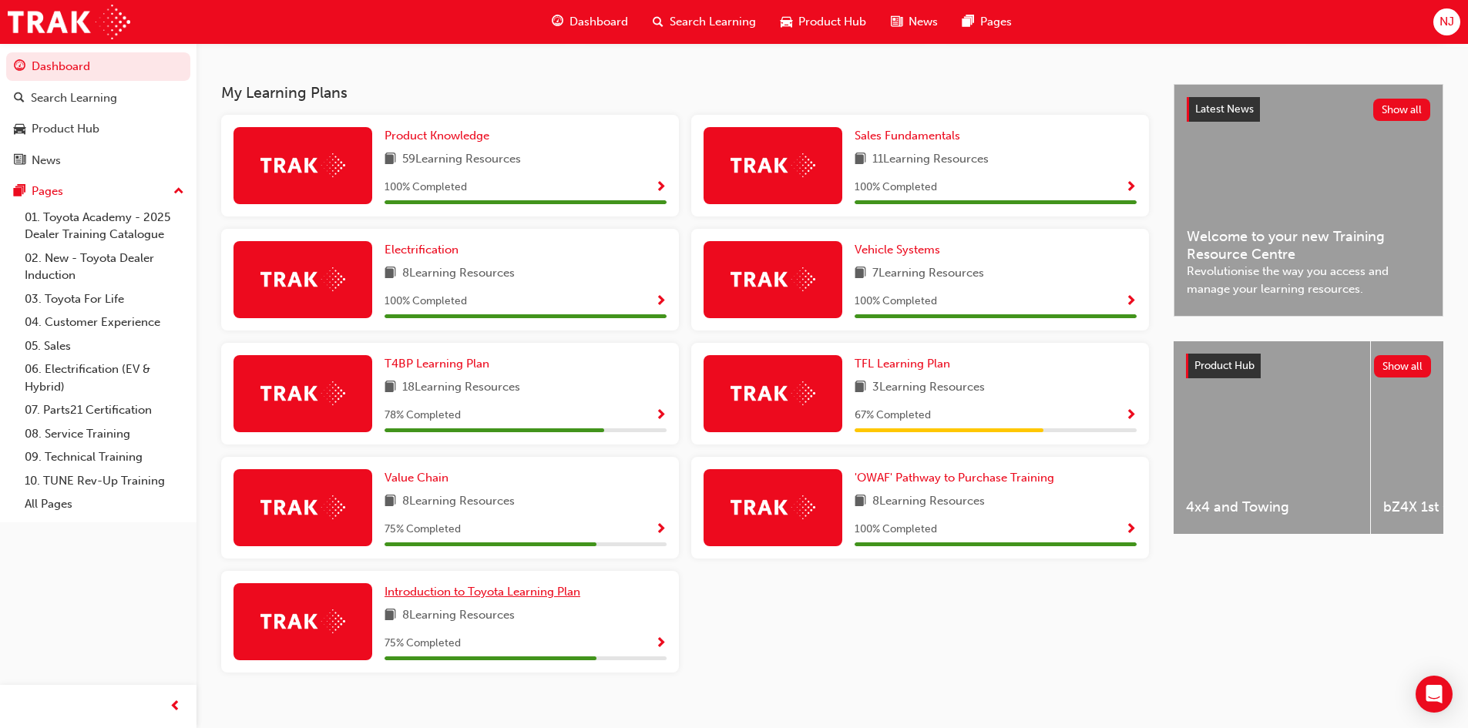 The image size is (1468, 728). Describe the element at coordinates (98, 160) in the screenshot. I see `a: News` at that location.